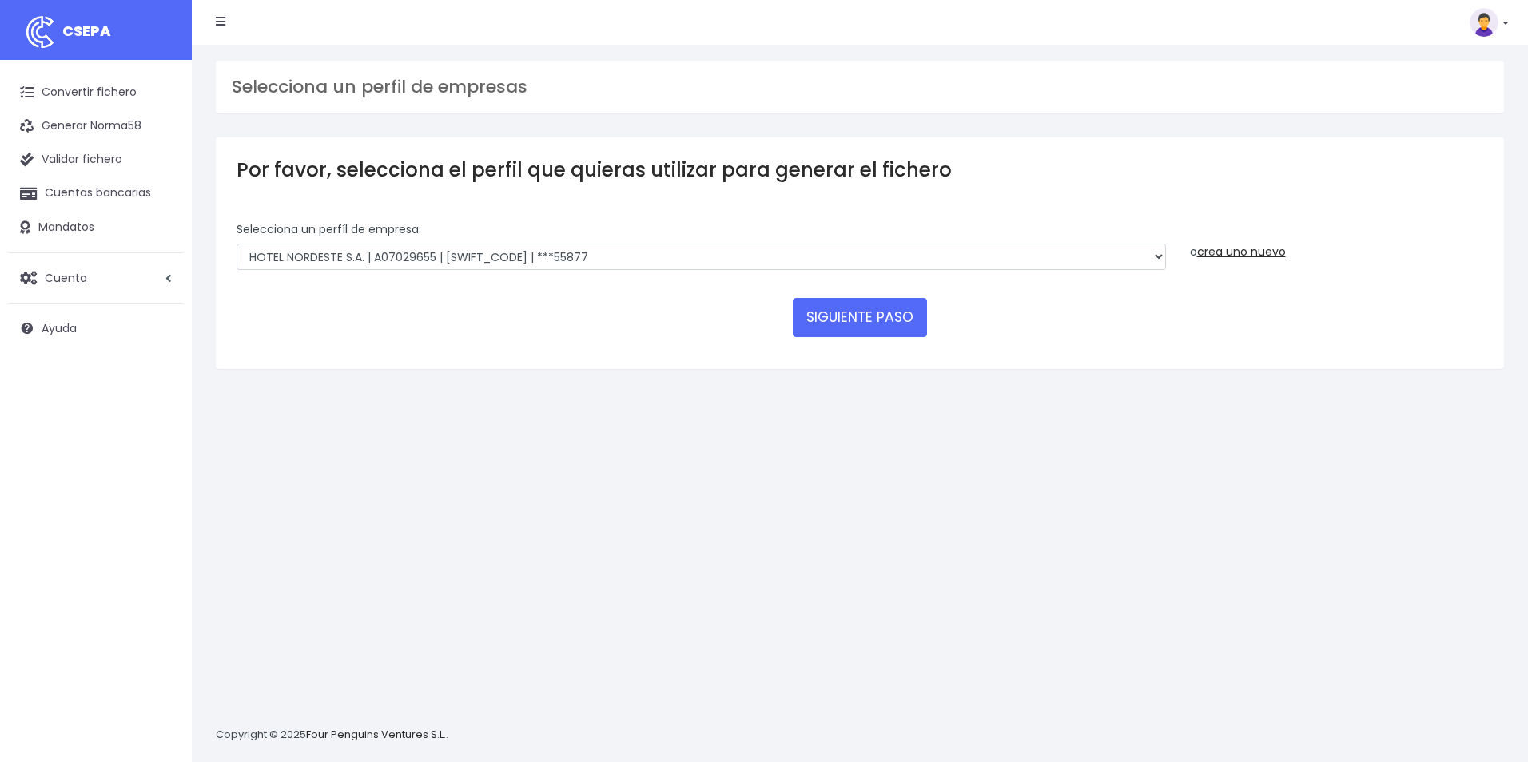 This screenshot has height=762, width=1528. What do you see at coordinates (860, 87) in the screenshot?
I see `h3: Selecciona un perfil de empresas` at bounding box center [860, 87].